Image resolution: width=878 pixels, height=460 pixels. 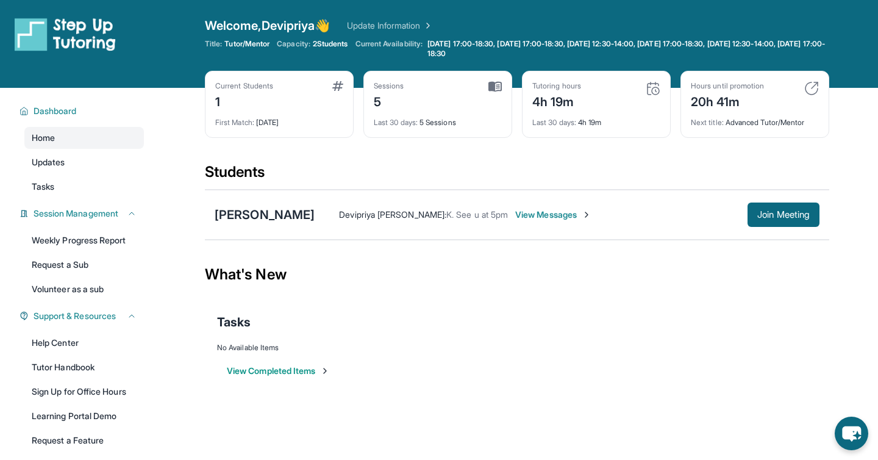 What do you see at coordinates (65, 34) in the screenshot?
I see `img: logo` at bounding box center [65, 34].